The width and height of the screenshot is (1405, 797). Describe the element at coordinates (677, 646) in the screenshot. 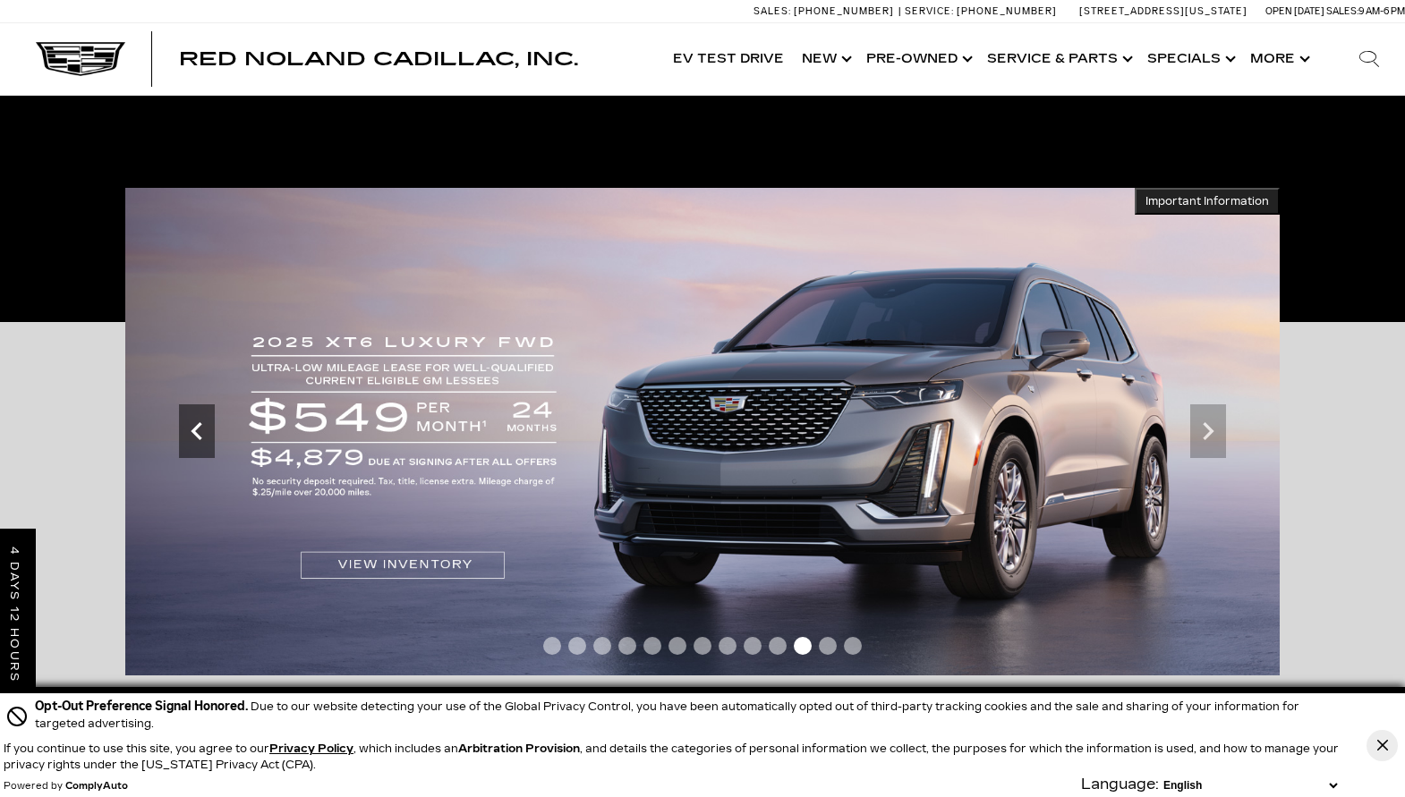

I see `span: Go to slide 6` at that location.